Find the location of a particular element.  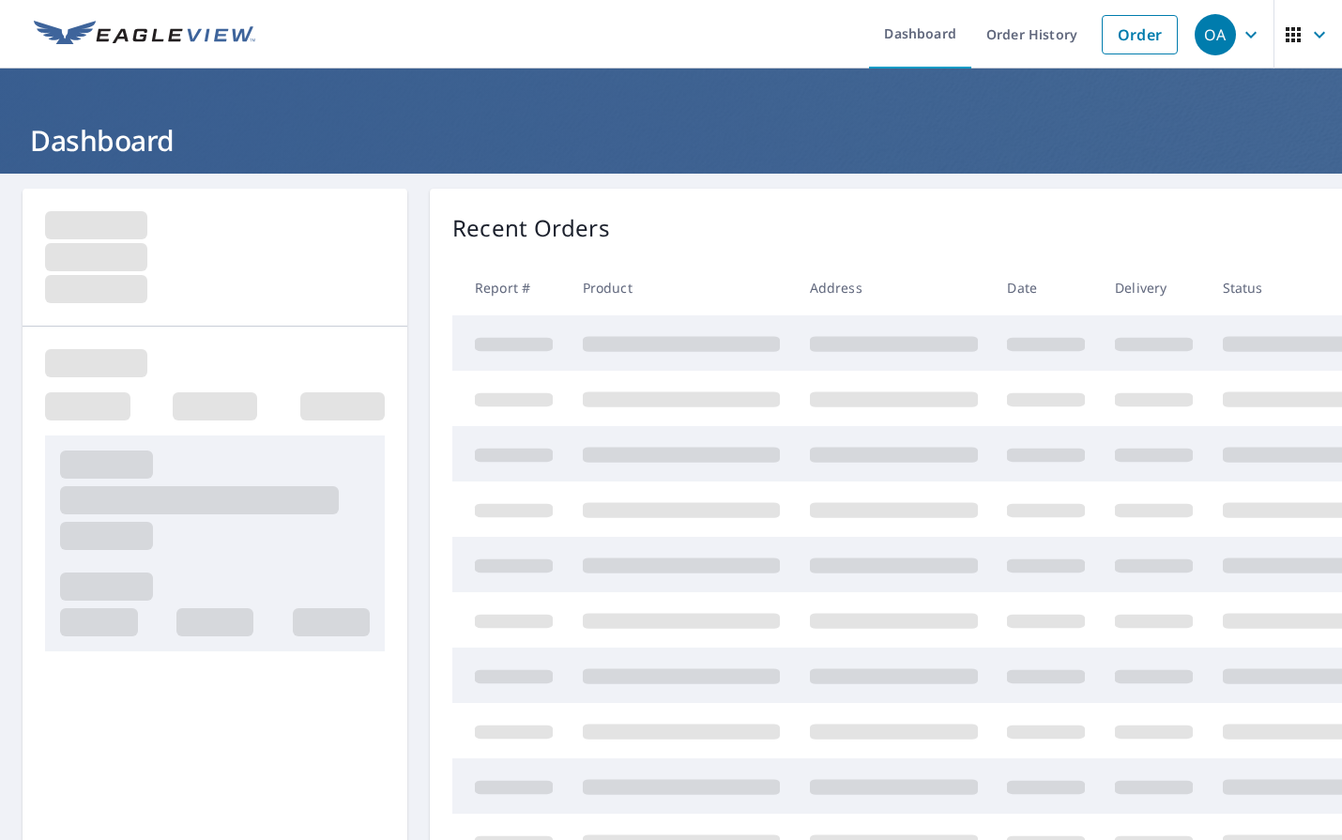

h1: Dashboard is located at coordinates (671, 140).